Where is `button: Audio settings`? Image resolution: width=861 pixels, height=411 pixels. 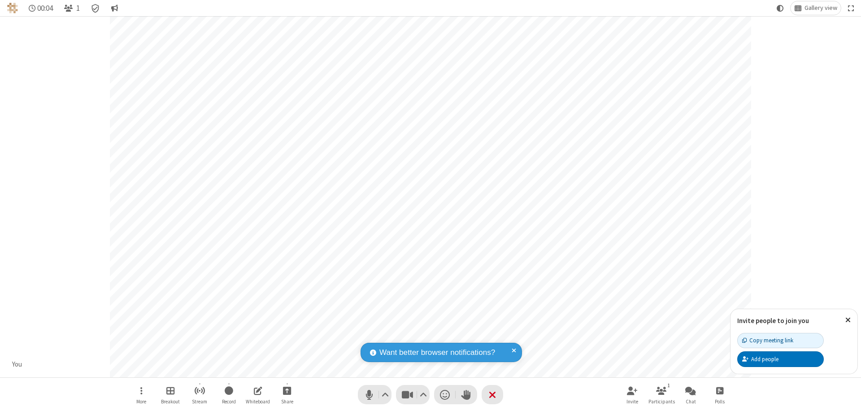 button: Audio settings is located at coordinates (385, 394).